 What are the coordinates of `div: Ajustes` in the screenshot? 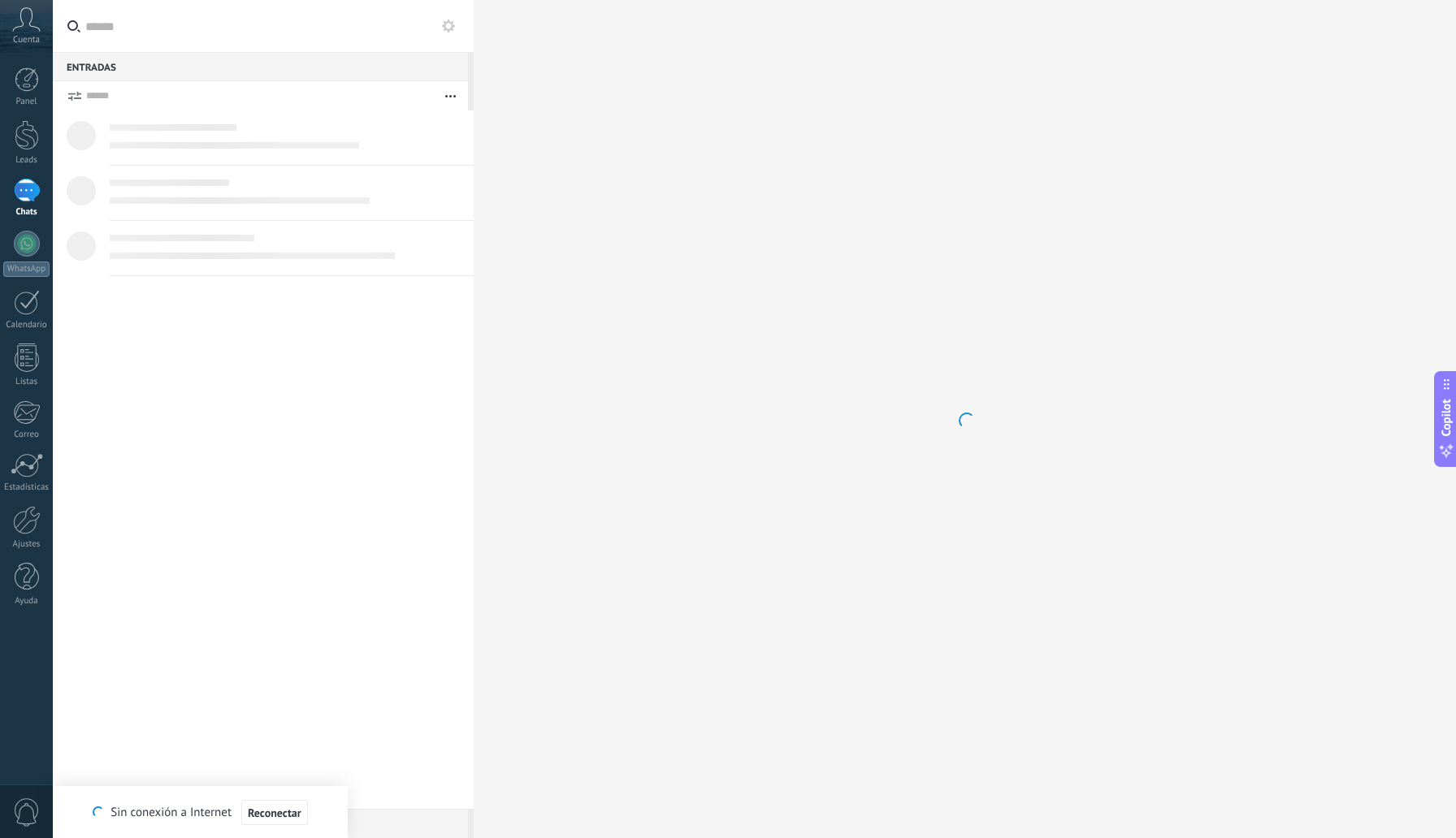 It's located at (27, 544).